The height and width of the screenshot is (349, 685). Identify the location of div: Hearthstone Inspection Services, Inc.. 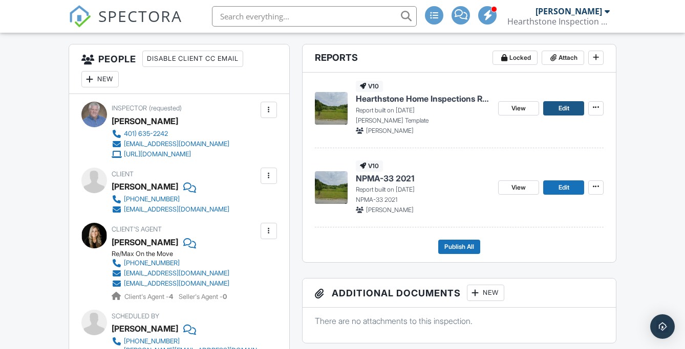
(558, 21).